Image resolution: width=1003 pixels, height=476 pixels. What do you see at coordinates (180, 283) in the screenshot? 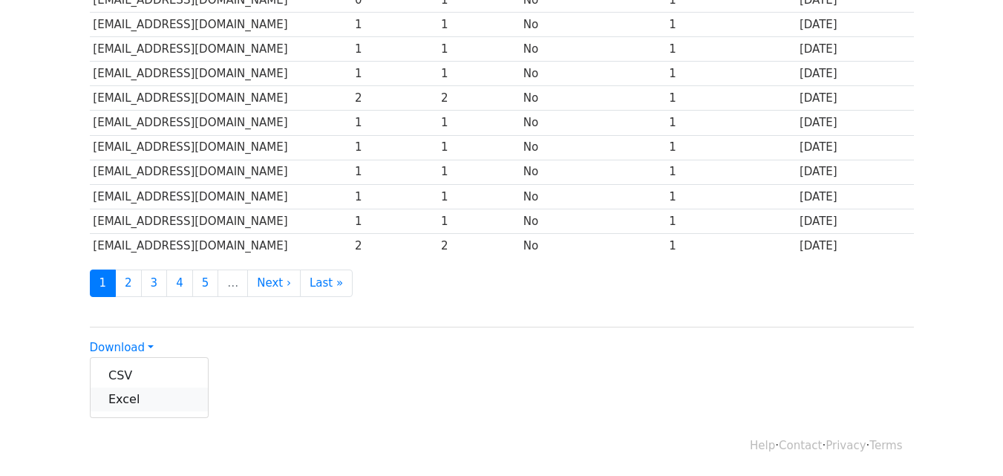
I see `a: 4` at bounding box center [180, 283].